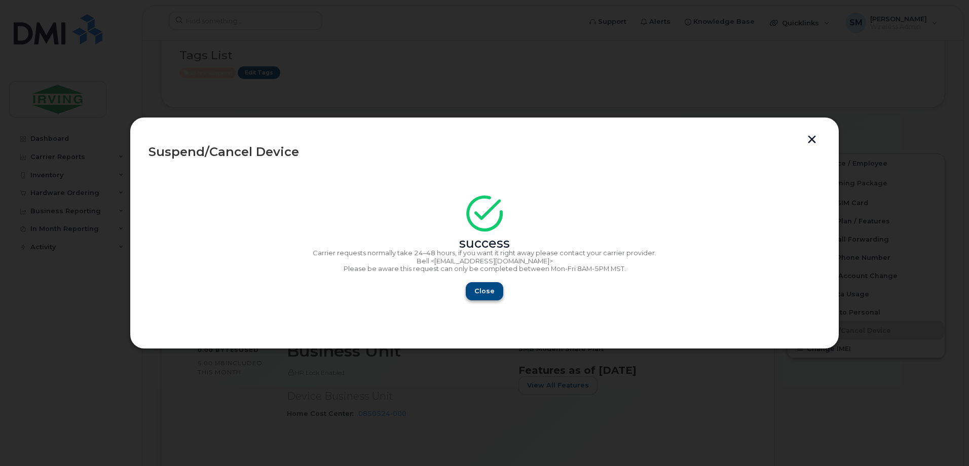 This screenshot has width=969, height=466. I want to click on p: Carrier requests normally take 24–48 hours, if you want it right away please contact your carrier..., so click(485, 253).